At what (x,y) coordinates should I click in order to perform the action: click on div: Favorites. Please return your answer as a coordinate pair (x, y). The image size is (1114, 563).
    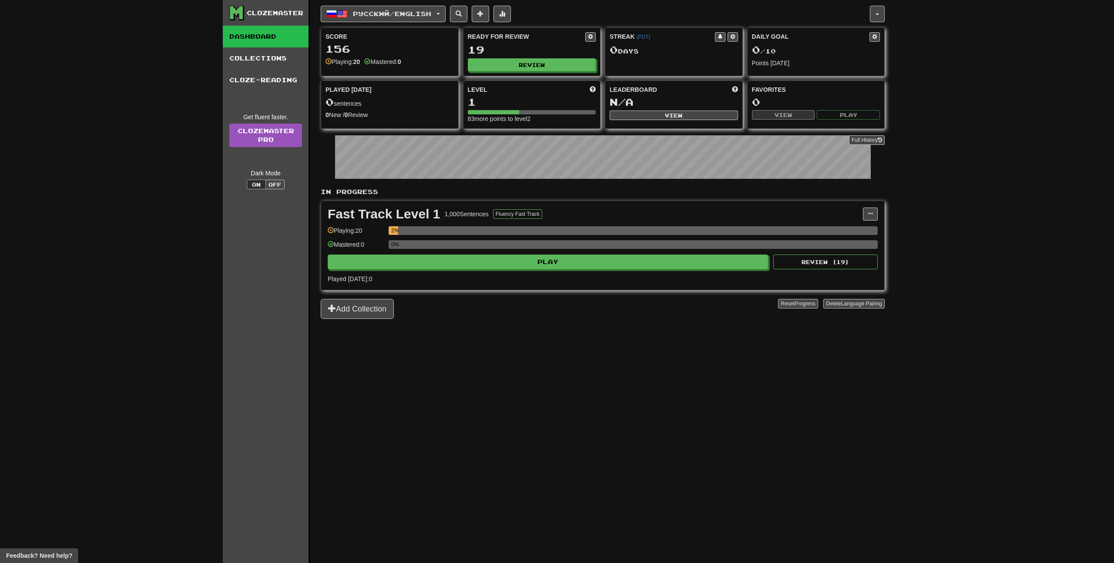
    Looking at the image, I should click on (816, 90).